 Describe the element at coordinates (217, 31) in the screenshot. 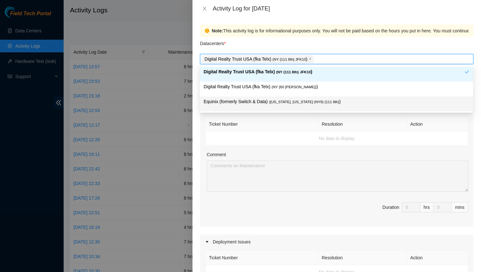

I see `strong: Note:` at that location.